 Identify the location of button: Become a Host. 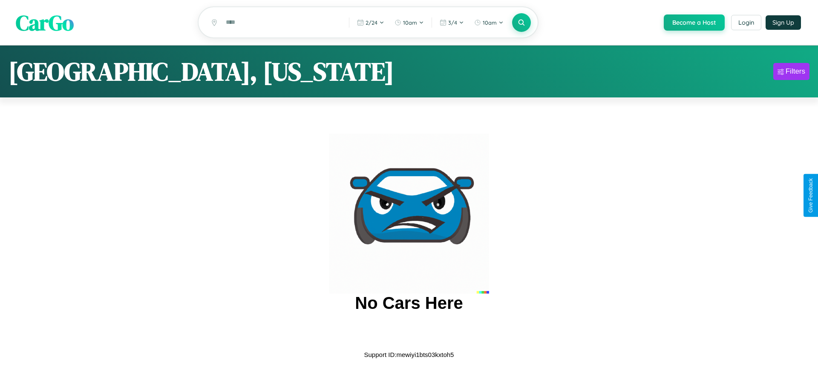
(694, 23).